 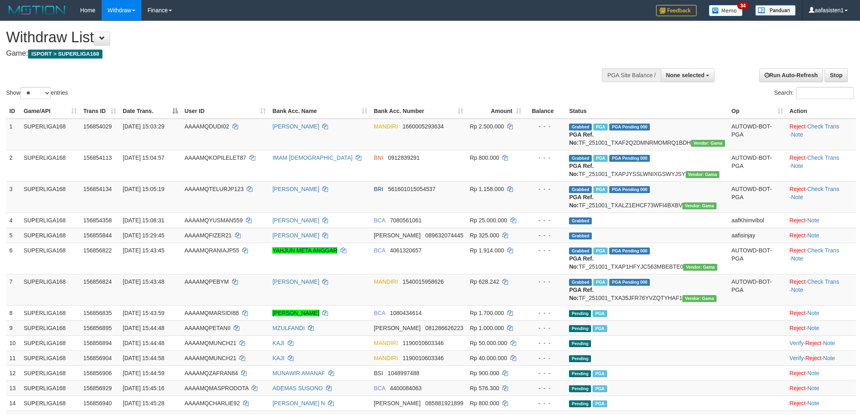 I want to click on span: AAAAMQMUNCH21, so click(x=211, y=358).